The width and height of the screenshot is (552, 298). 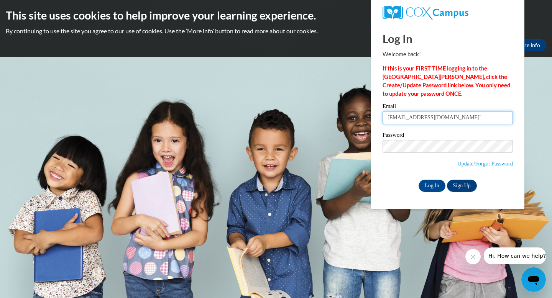 What do you see at coordinates (448, 38) in the screenshot?
I see `h1: Log In` at bounding box center [448, 38].